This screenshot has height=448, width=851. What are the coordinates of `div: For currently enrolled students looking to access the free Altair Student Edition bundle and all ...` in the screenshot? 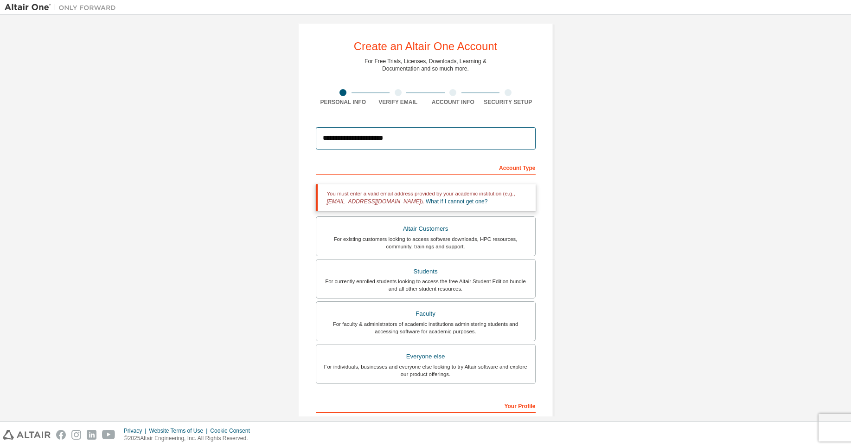 It's located at (426, 285).